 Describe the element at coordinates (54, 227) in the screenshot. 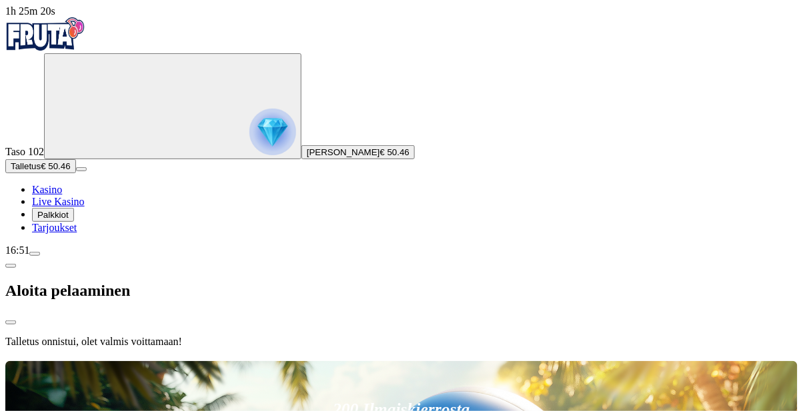

I see `a: Tarjoukset` at that location.